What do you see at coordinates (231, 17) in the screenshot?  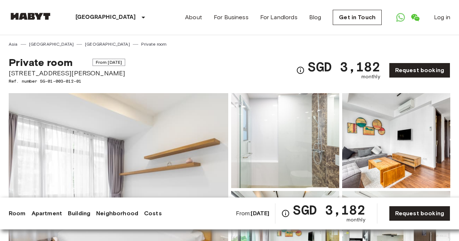 I see `a: For Business` at bounding box center [231, 17].